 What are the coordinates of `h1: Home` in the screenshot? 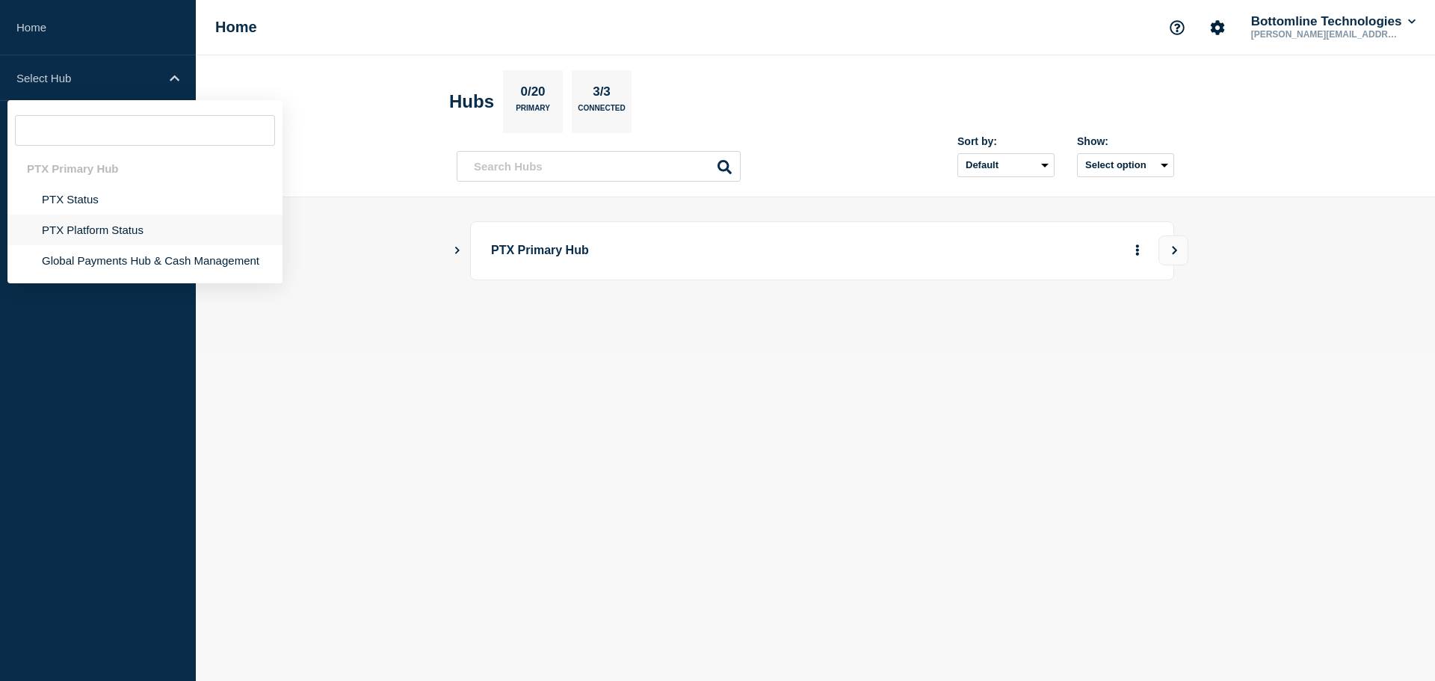 It's located at (236, 27).